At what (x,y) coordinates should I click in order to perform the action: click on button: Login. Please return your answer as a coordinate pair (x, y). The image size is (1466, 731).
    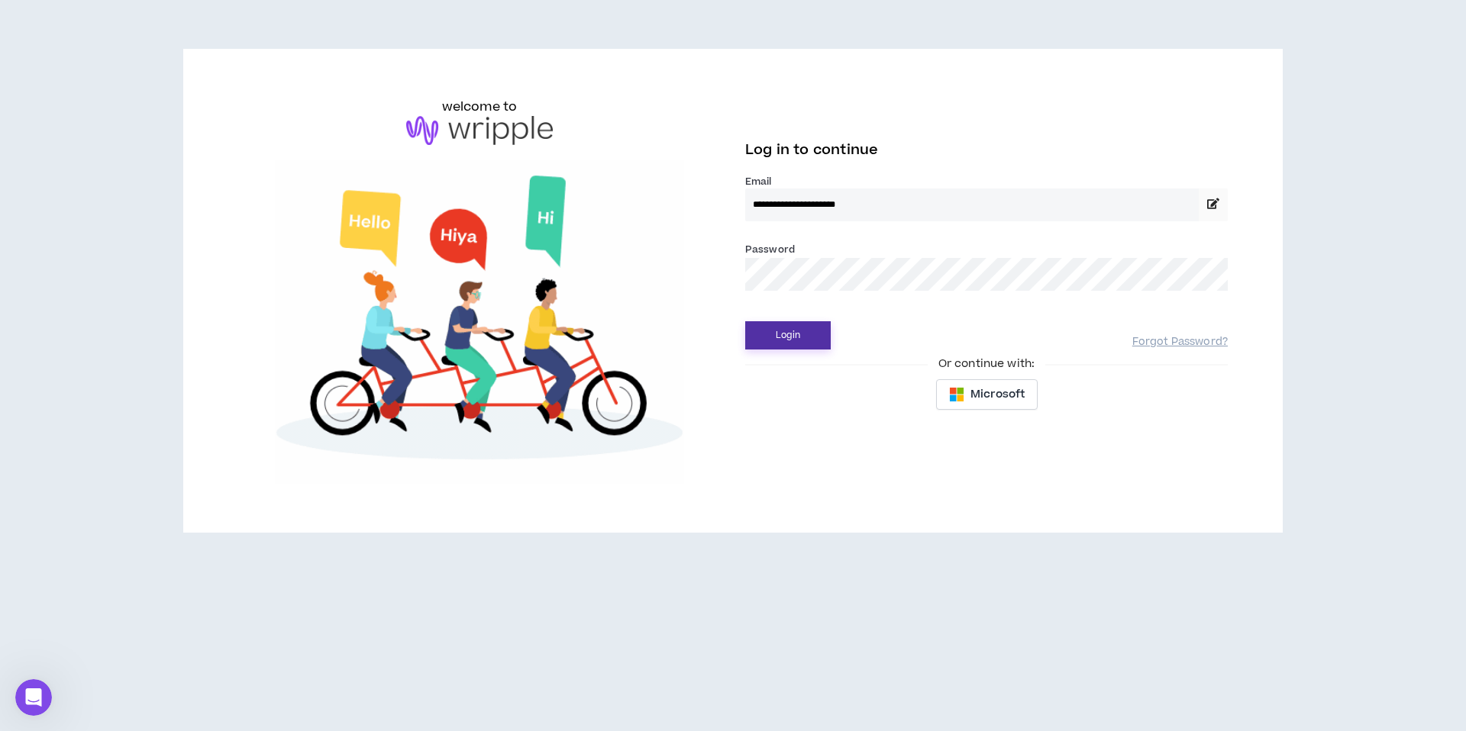
    Looking at the image, I should click on (788, 335).